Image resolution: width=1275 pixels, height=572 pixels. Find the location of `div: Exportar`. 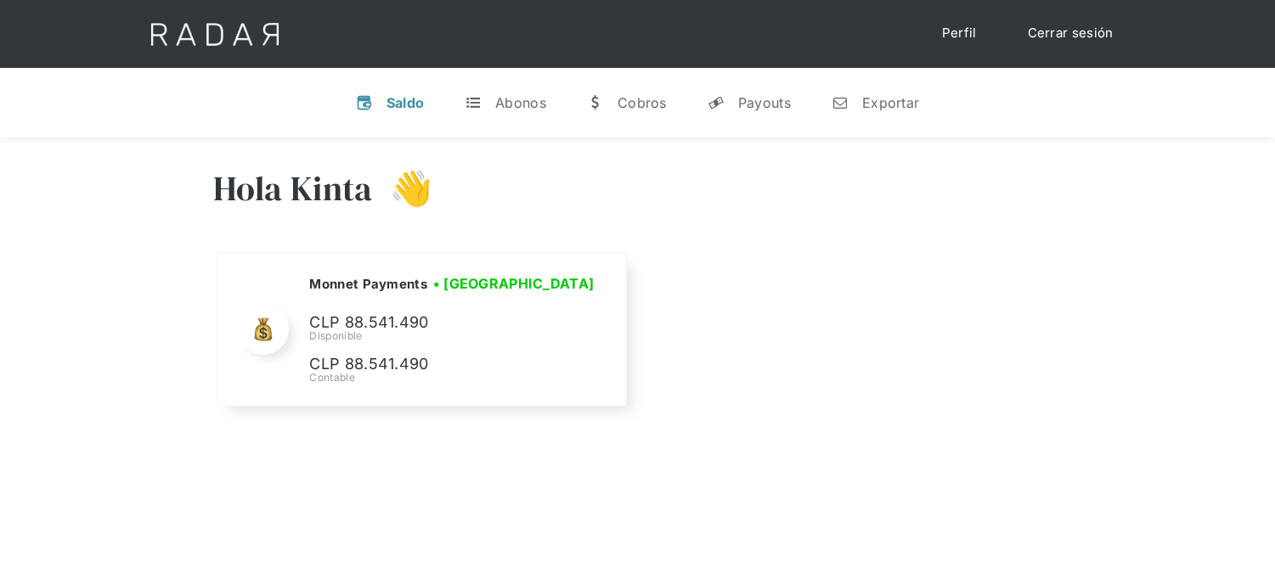

div: Exportar is located at coordinates (890, 103).